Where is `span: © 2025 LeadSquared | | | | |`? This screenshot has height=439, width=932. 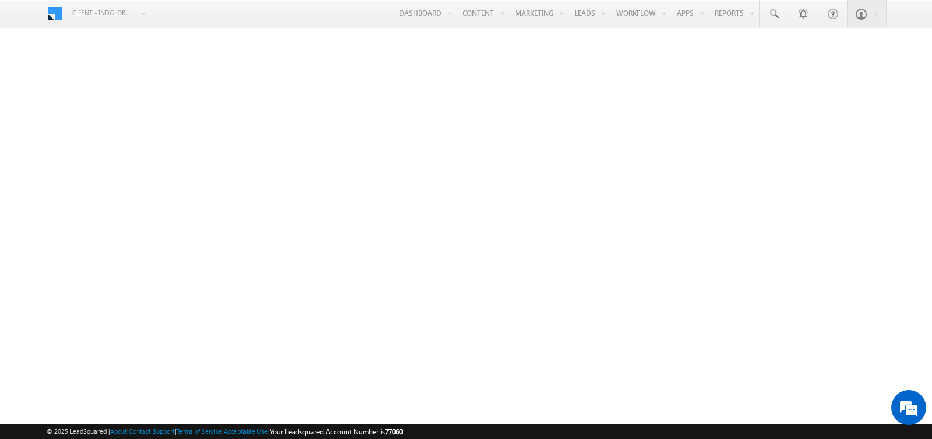 span: © 2025 LeadSquared | | | | | is located at coordinates (224, 432).